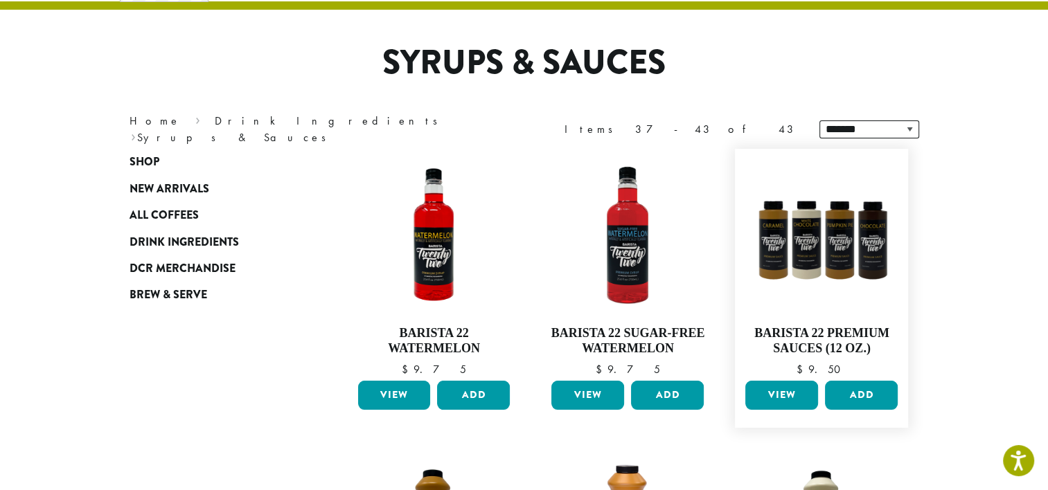 This screenshot has height=490, width=1048. I want to click on span: All Coffees, so click(164, 215).